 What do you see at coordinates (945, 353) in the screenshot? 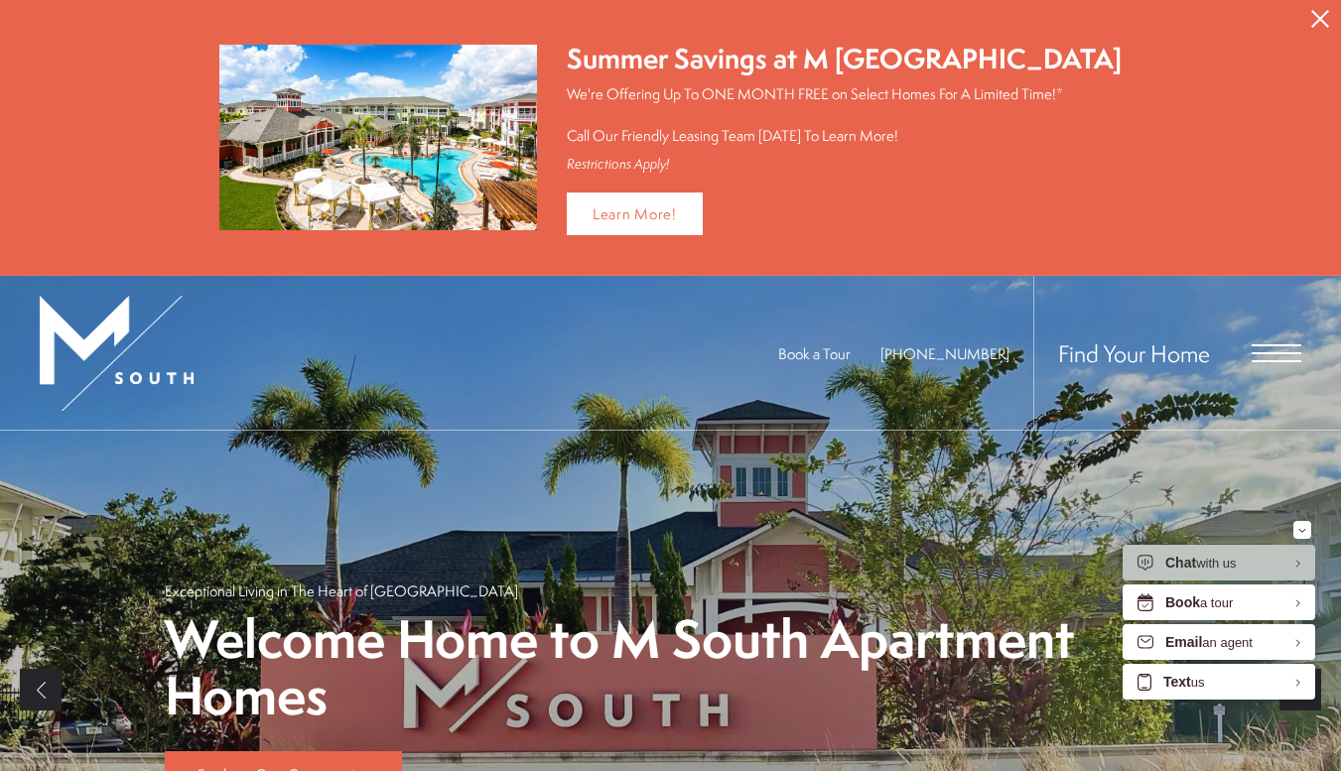
I see `a: Call Us at 813-570-8014` at bounding box center [945, 353].